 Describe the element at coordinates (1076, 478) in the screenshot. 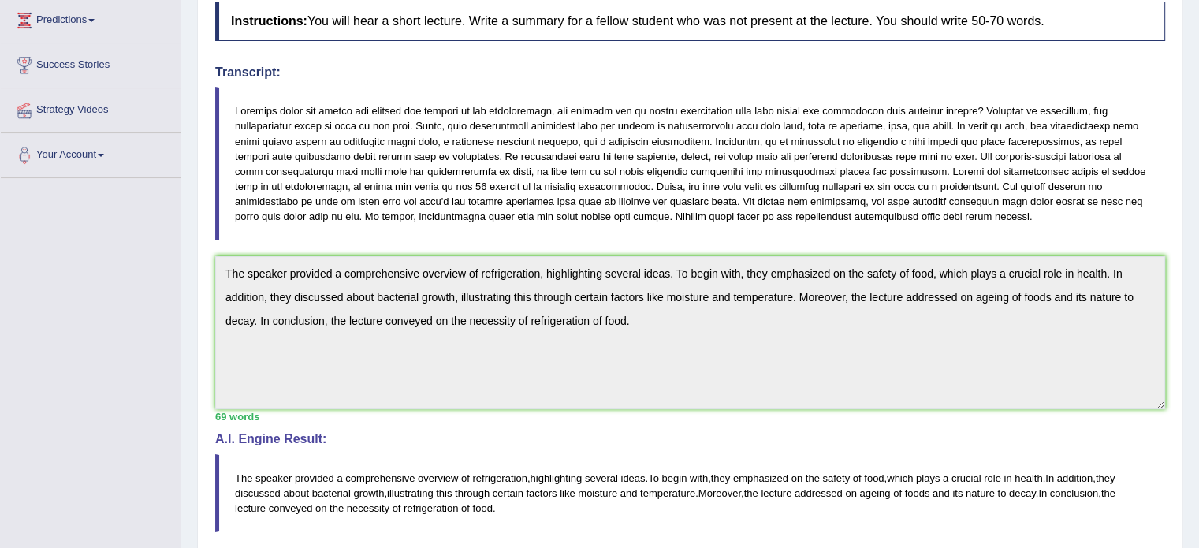

I see `span: addition` at that location.